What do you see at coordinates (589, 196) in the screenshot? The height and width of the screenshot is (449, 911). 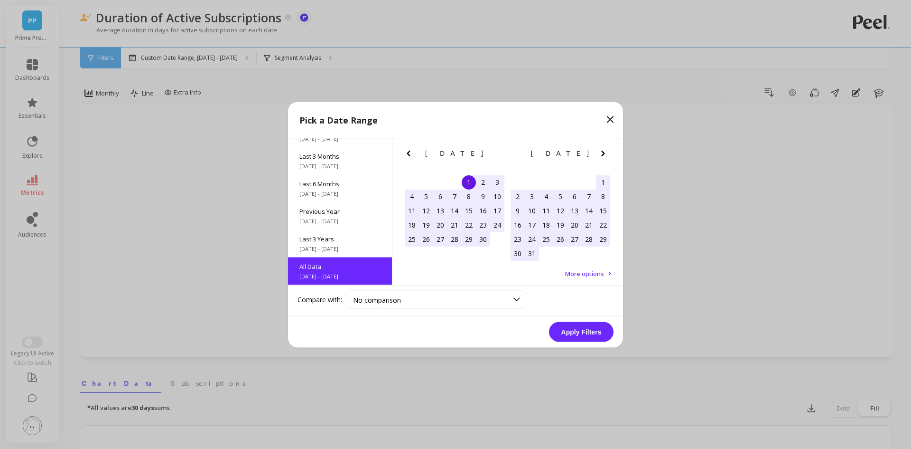 I see `div: Choose Friday, July 7th, 2017` at bounding box center [589, 196].